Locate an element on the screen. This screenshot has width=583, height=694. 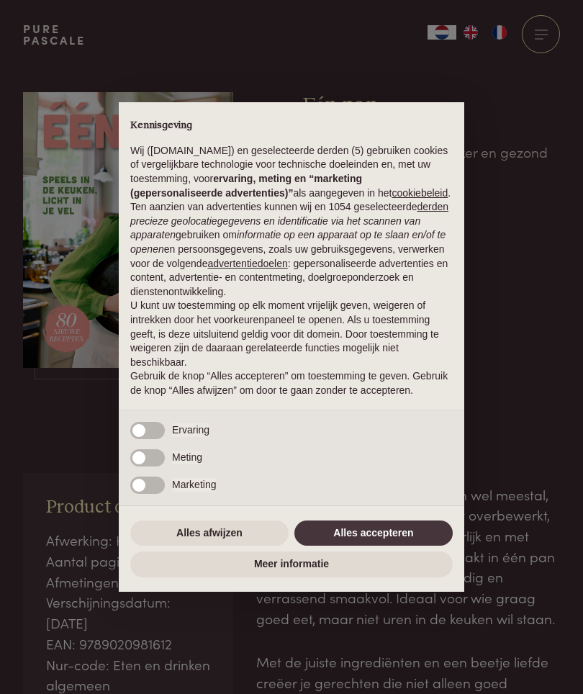
em: precieze geolocatiegegevens en identificatie via het scannen van apparaten is located at coordinates (275, 228).